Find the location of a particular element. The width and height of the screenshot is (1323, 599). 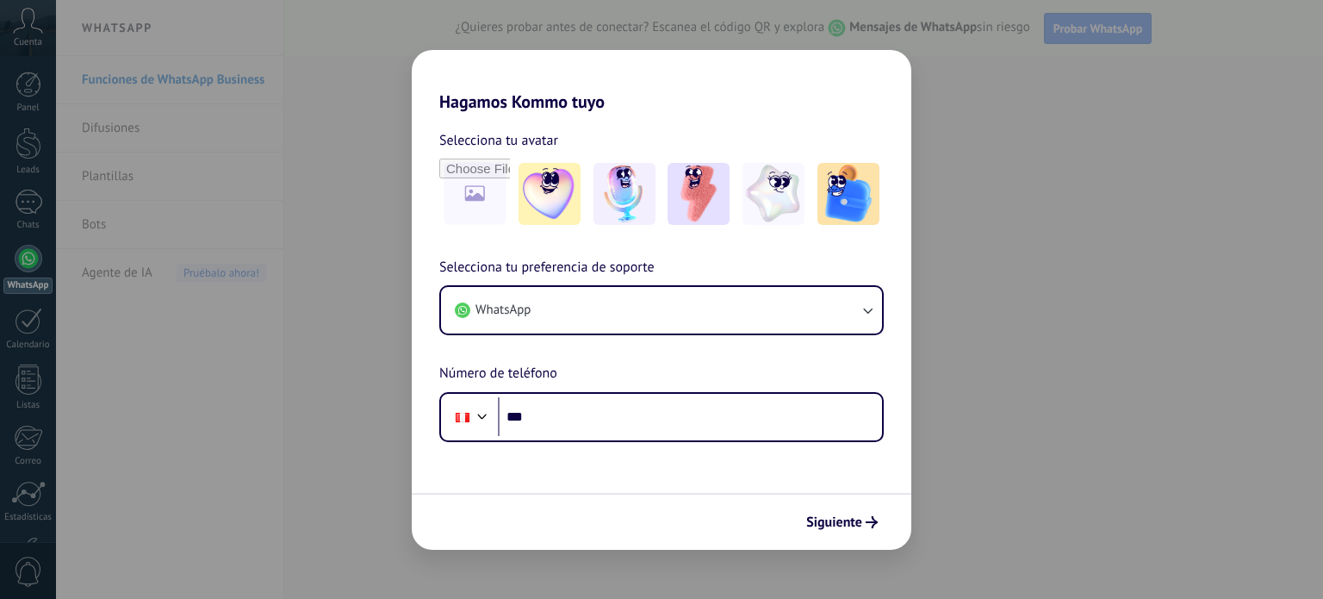

img: -3.jpeg is located at coordinates (699, 194).